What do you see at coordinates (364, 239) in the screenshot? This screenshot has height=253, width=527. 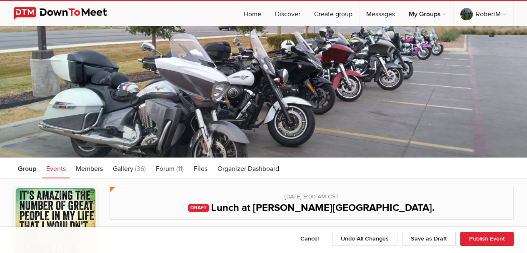 I see `button: Undo All Changes` at bounding box center [364, 239].